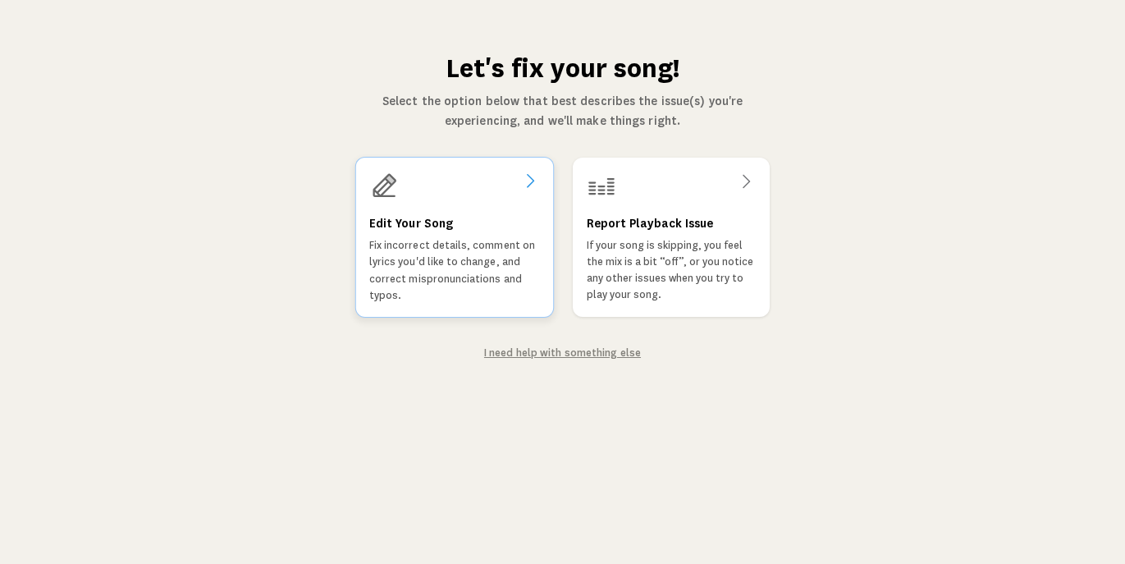 The height and width of the screenshot is (564, 1125). Describe the element at coordinates (454, 270) in the screenshot. I see `p: Fix incorrect details, comment on lyrics you'd like to change, and correct mispronunciations and ...` at that location.